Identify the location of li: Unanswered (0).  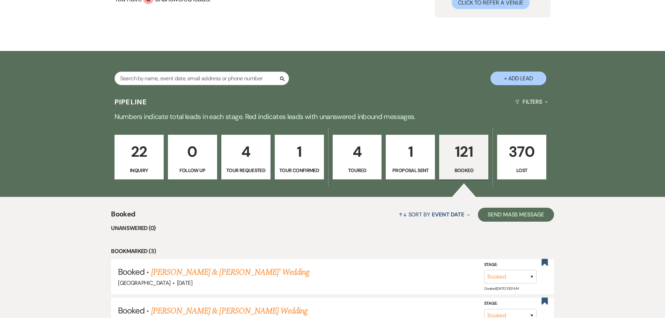
(332, 228).